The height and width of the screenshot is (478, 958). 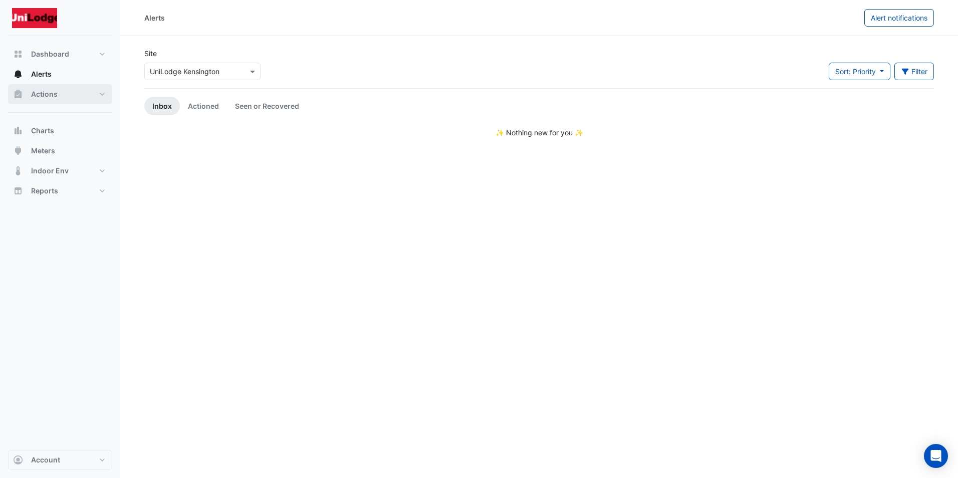 What do you see at coordinates (43, 131) in the screenshot?
I see `span: Charts` at bounding box center [43, 131].